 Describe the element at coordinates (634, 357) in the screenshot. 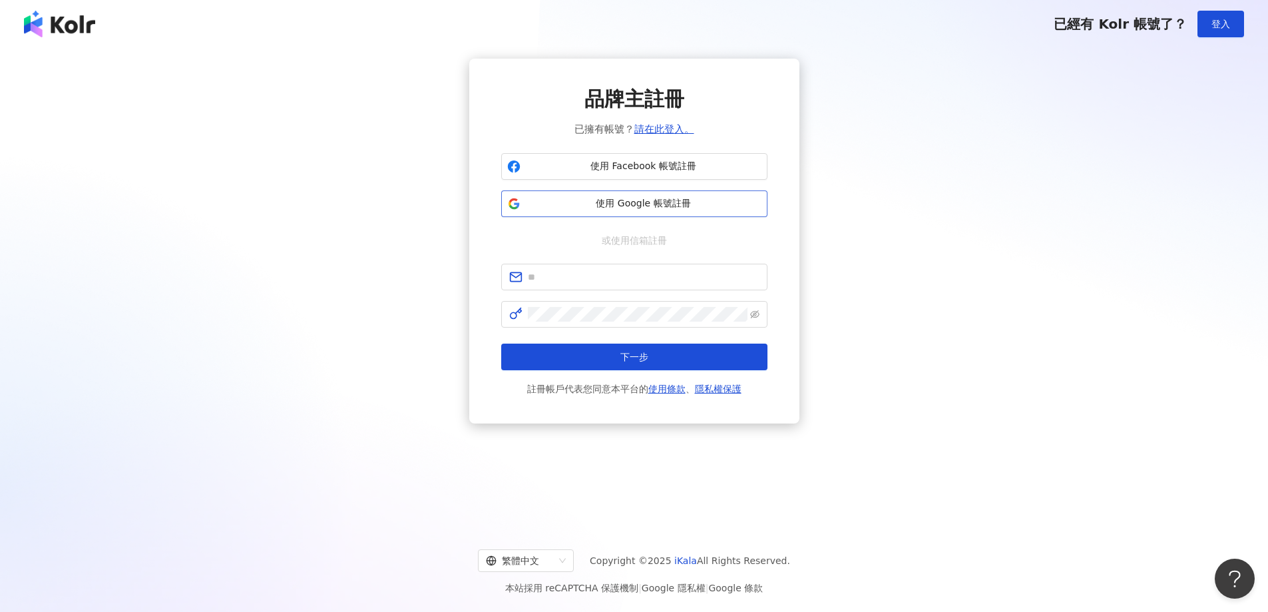

I see `span: 下一步` at that location.